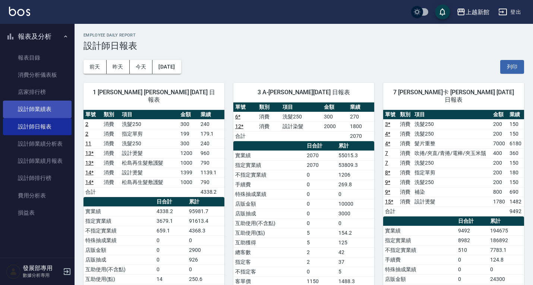 The width and height of the screenshot is (533, 285). Describe the element at coordinates (500, 124) in the screenshot. I see `td: 200` at that location.